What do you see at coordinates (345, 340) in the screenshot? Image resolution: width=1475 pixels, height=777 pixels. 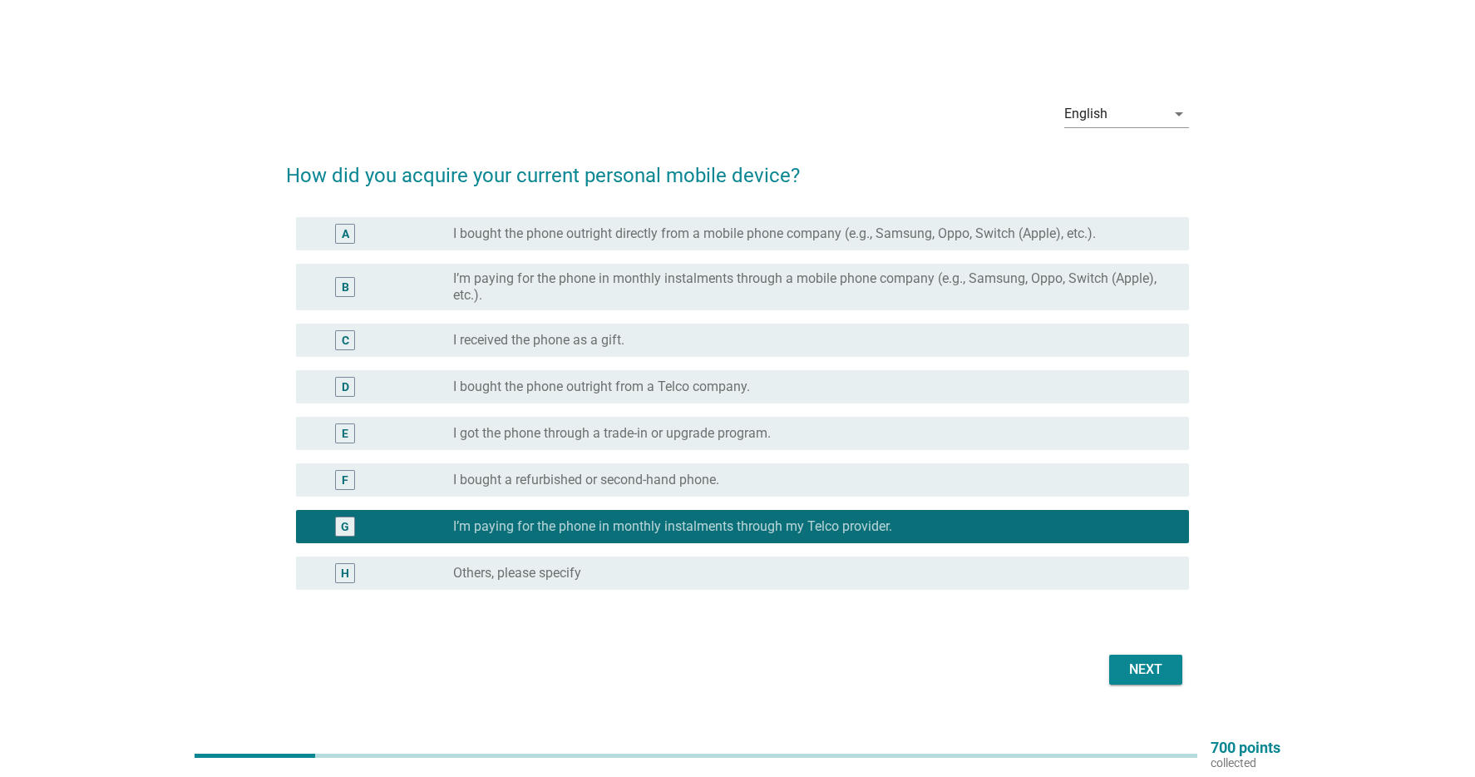 I see `div: C` at bounding box center [345, 340].